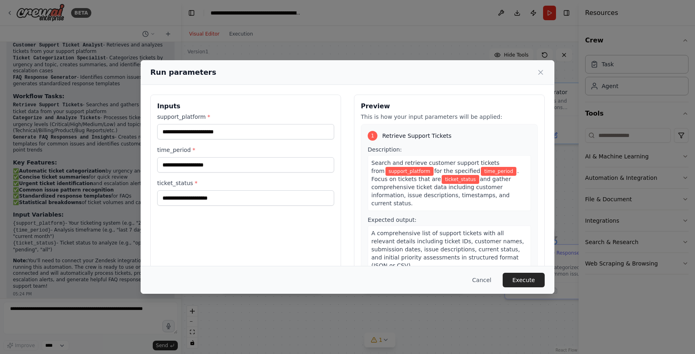 This screenshot has width=695, height=354. I want to click on label: time_period, so click(246, 150).